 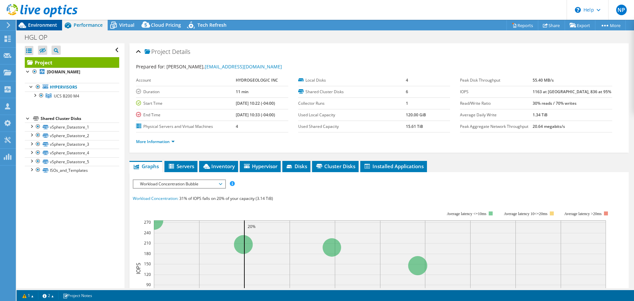 What do you see at coordinates (147, 264) in the screenshot?
I see `text: 150` at bounding box center [147, 264].